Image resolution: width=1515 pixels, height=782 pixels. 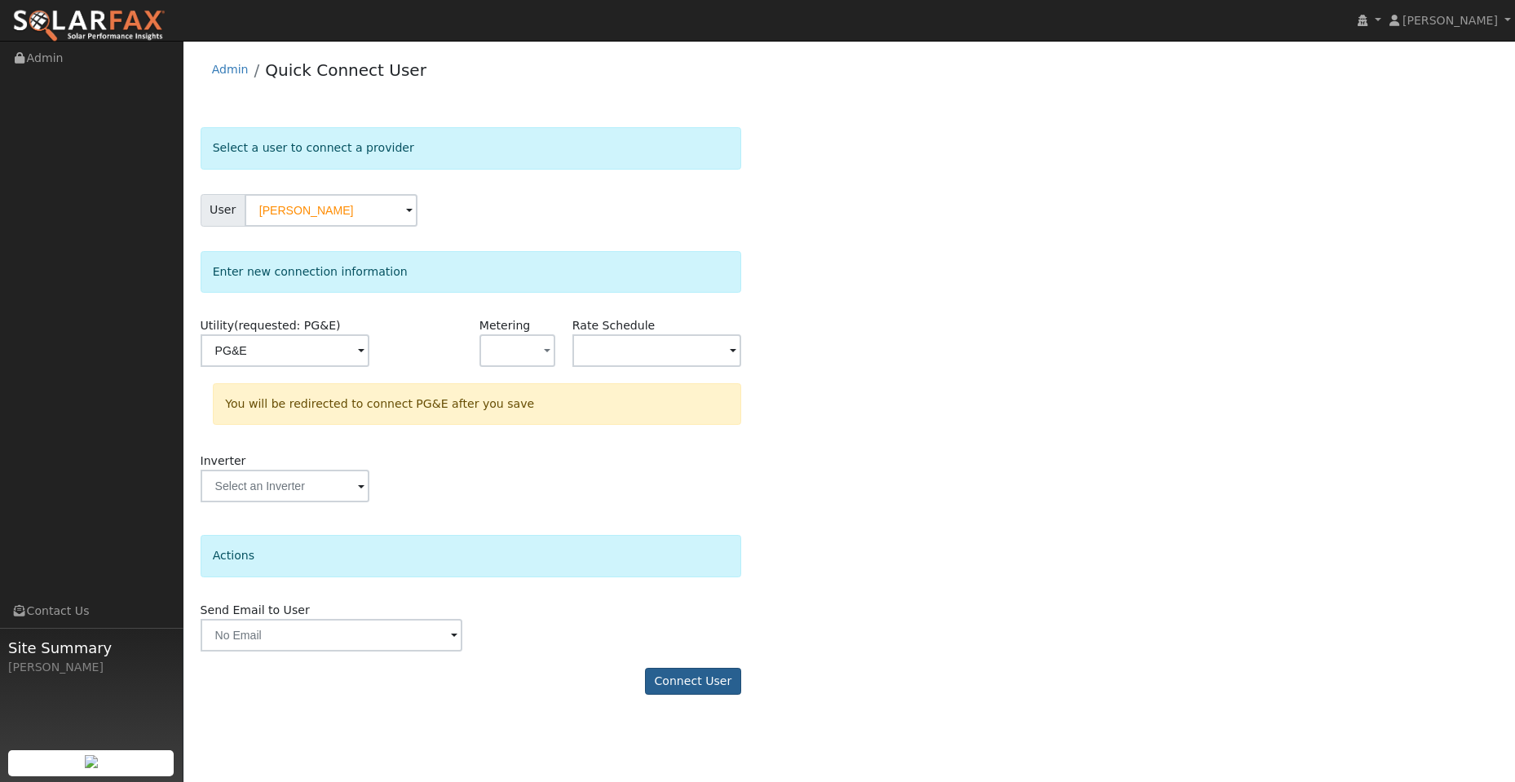 I want to click on div: Select a user to connect a provider, so click(x=471, y=148).